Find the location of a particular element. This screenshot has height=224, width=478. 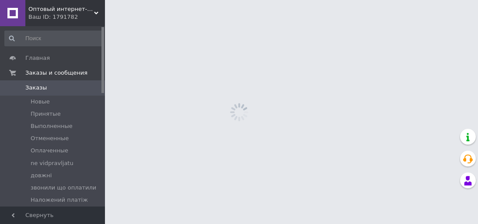

span: довжні is located at coordinates (41, 176).